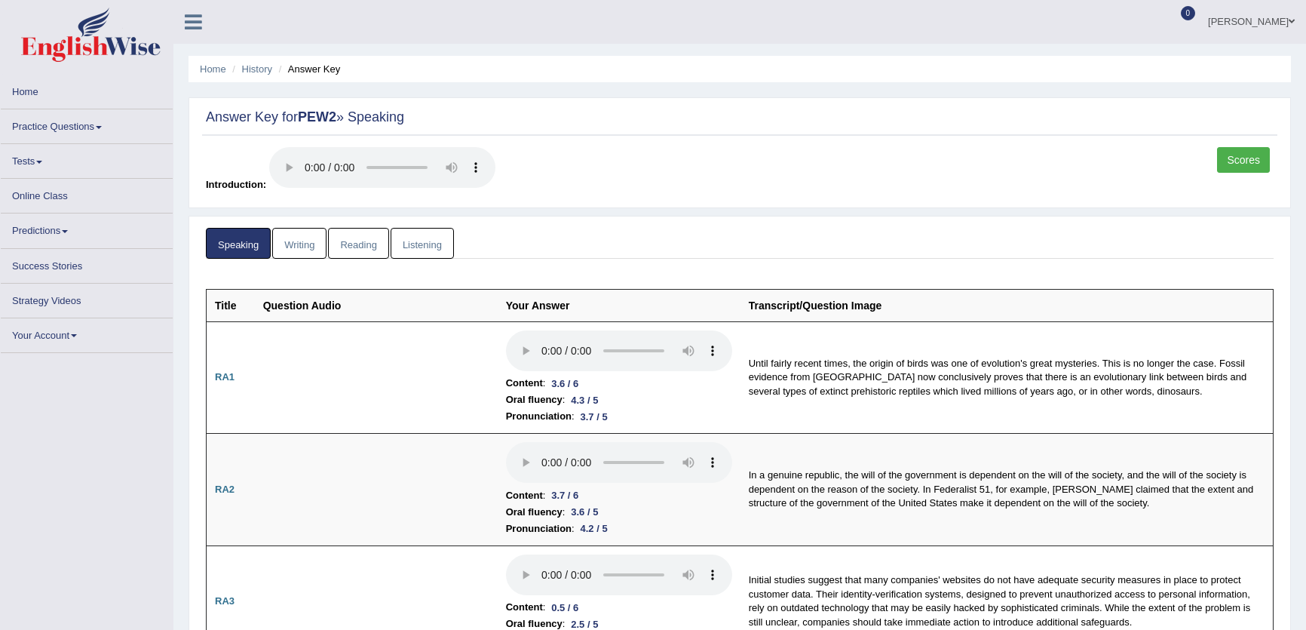 The height and width of the screenshot is (630, 1306). I want to click on td: Until fairly recent times, the origin of birds was one of evolution's great mysteries. This is no..., so click(1007, 377).